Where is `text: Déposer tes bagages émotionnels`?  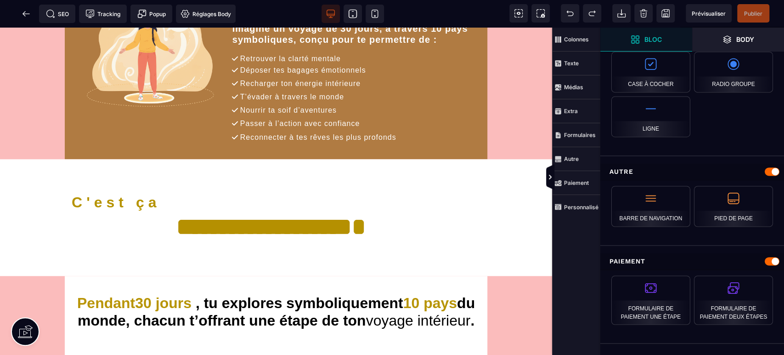 text: Déposer tes bagages émotionnels is located at coordinates (303, 44).